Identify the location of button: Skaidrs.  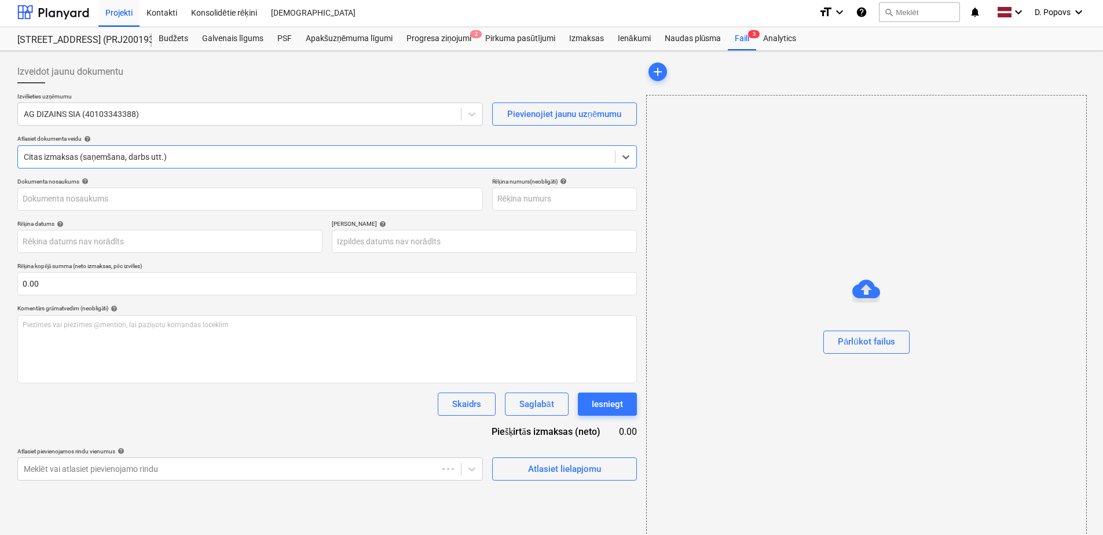
(467, 404).